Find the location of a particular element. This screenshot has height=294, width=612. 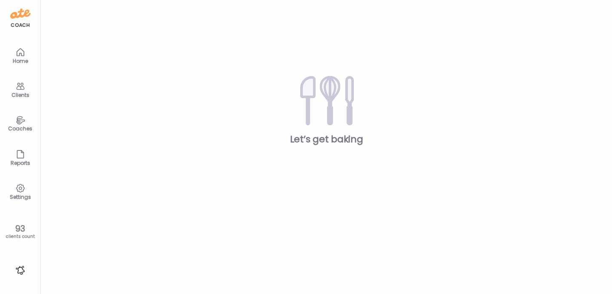

div: 93 is located at coordinates (20, 229).